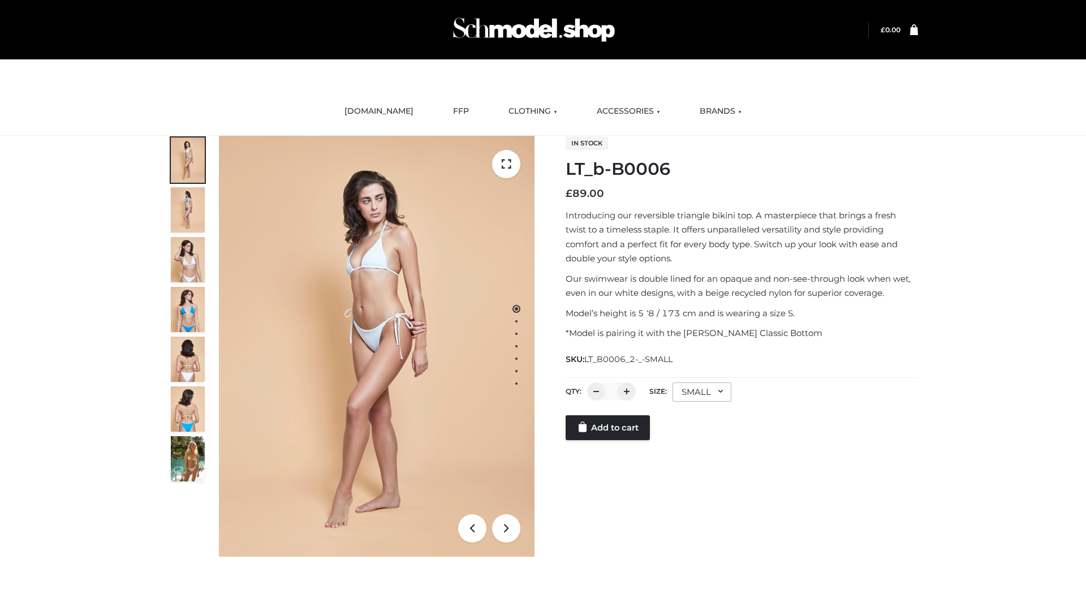 This screenshot has width=1086, height=611. Describe the element at coordinates (628, 359) in the screenshot. I see `span: LT_B0006_2-_-SMALL` at that location.